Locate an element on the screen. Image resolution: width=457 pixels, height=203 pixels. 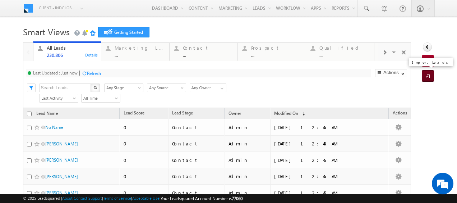
a: Show All Items is located at coordinates (221, 87).